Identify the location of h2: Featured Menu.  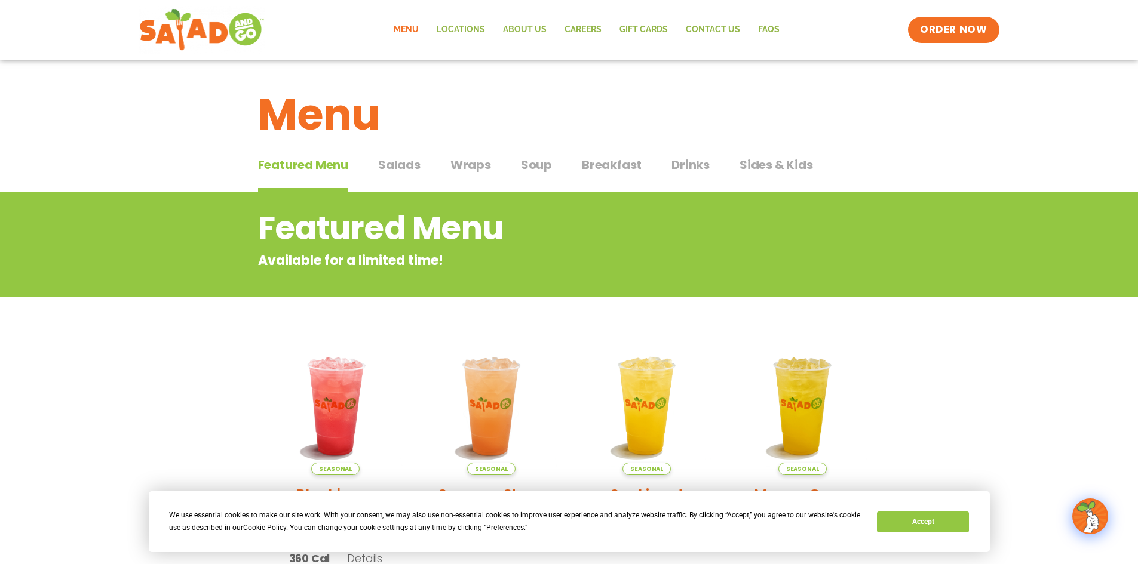
(521, 228).